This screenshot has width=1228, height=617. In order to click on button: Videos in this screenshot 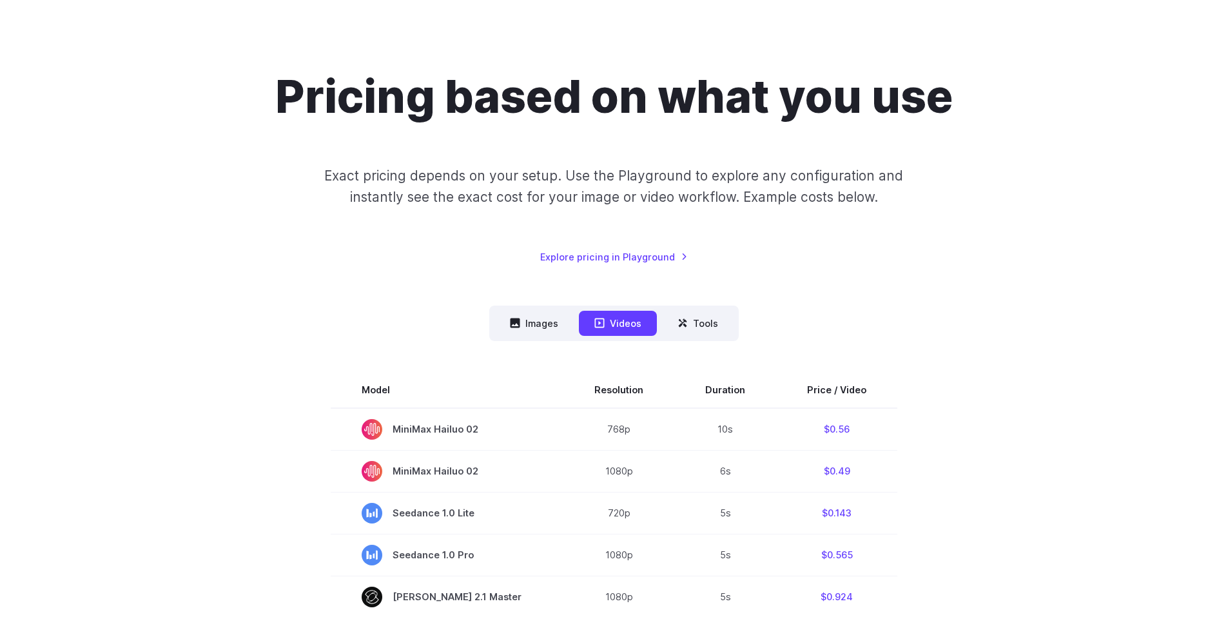, I will do `click(618, 323)`.